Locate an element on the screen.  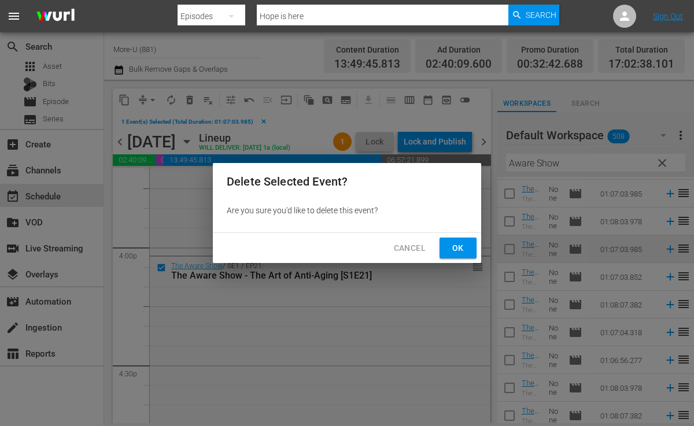
span: Cancel is located at coordinates (409, 248).